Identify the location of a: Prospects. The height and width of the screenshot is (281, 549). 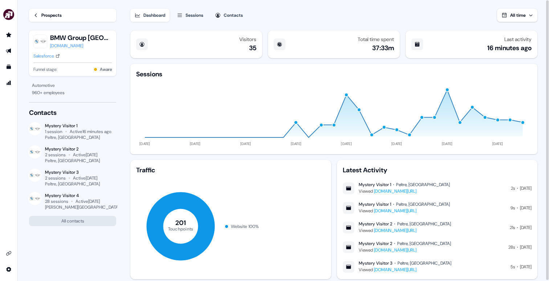
(73, 15).